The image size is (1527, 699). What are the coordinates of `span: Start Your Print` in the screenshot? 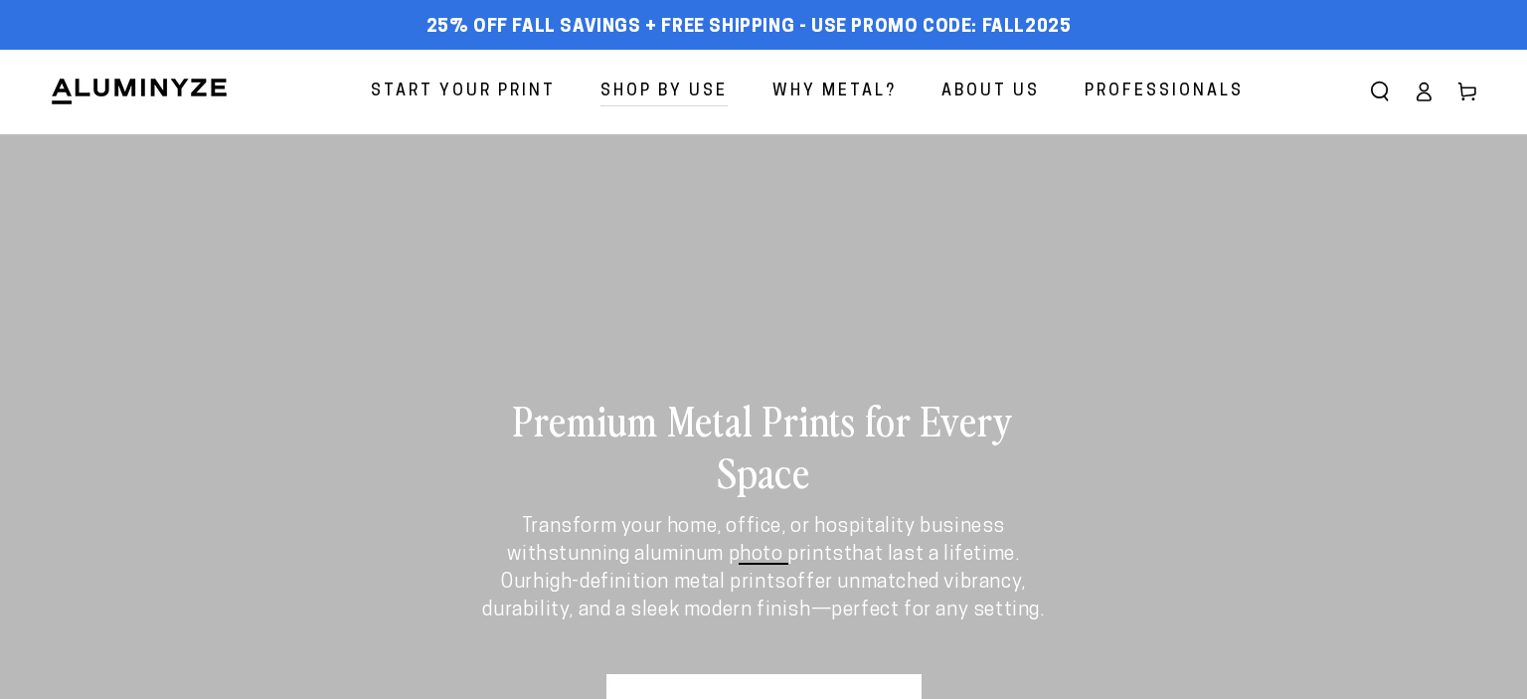 It's located at (463, 91).